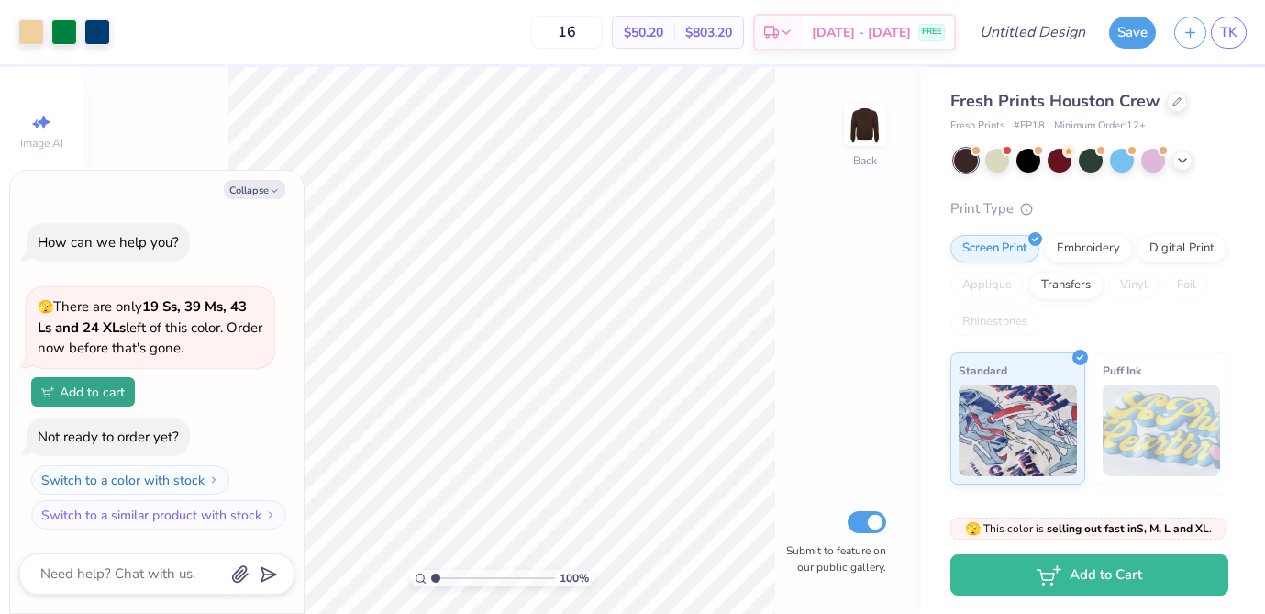  What do you see at coordinates (1088, 249) in the screenshot?
I see `div: Embroidery` at bounding box center [1088, 249].